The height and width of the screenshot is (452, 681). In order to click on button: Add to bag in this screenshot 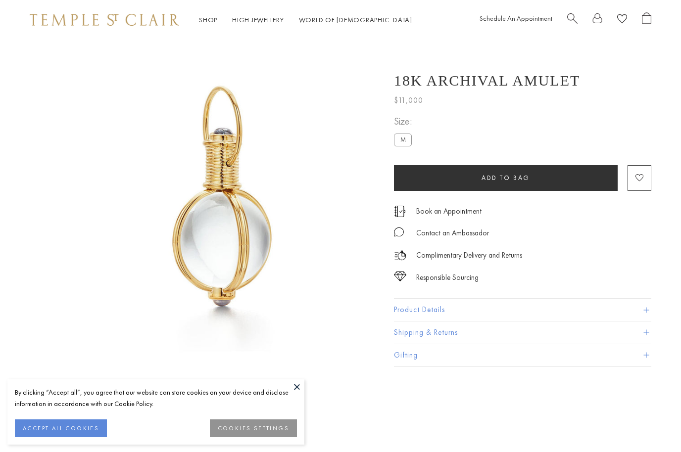, I will do `click(505, 178)`.